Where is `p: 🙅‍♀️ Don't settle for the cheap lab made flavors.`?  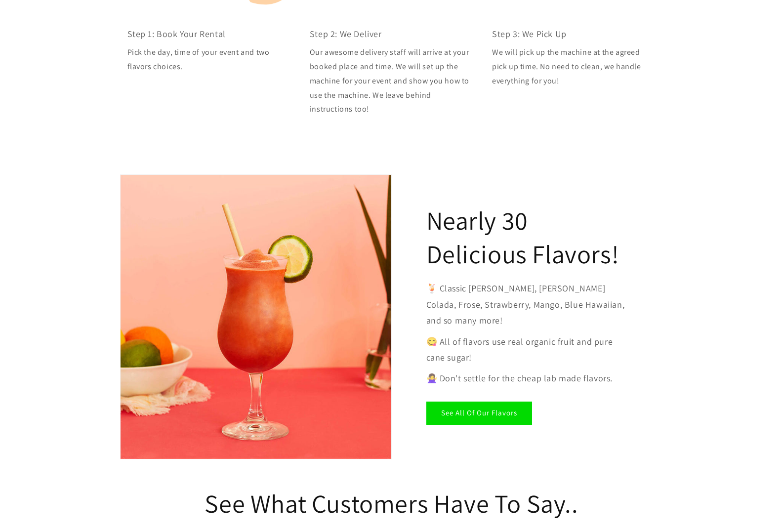
p: 🙅‍♀️ Don't settle for the cheap lab made flavors. is located at coordinates (527, 378).